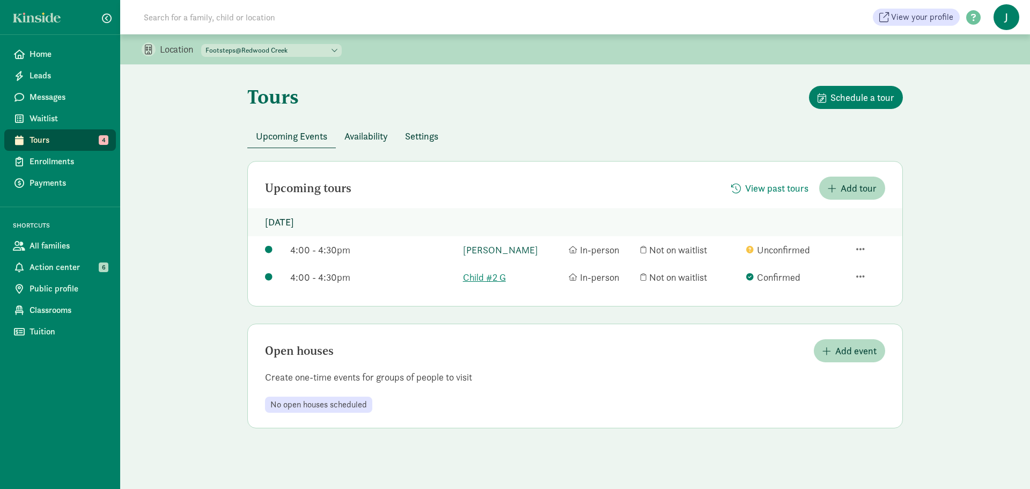  I want to click on a: View past tours, so click(770, 188).